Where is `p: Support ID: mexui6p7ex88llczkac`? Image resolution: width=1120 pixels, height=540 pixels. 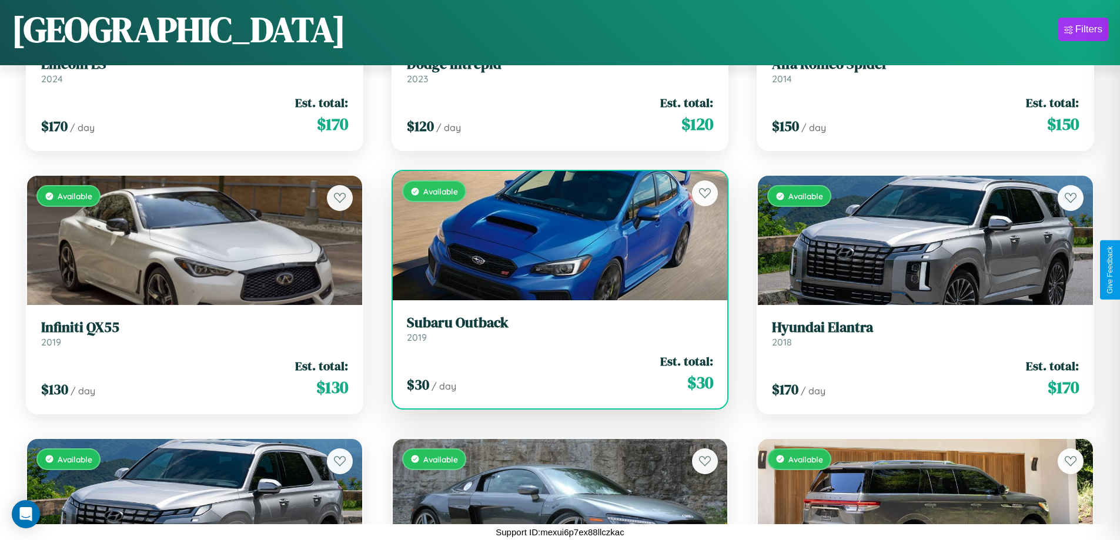 p: Support ID: mexui6p7ex88llczkac is located at coordinates (560, 532).